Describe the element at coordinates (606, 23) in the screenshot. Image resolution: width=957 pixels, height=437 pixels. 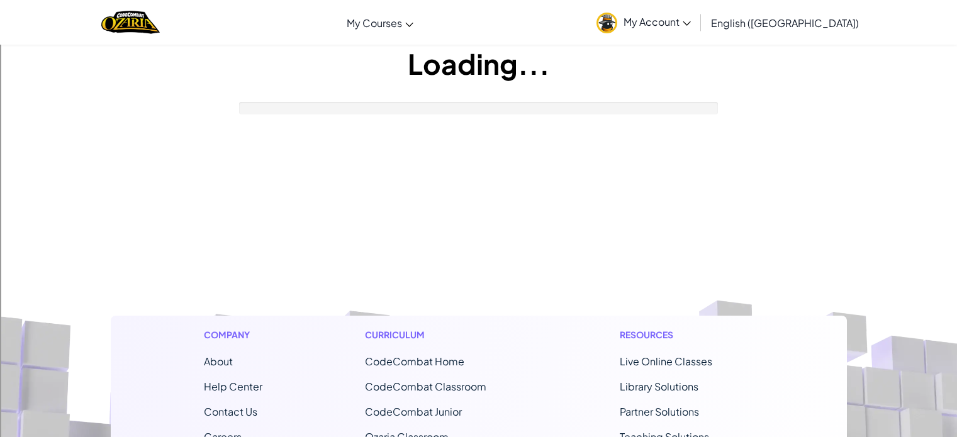
I see `img: avatar` at that location.